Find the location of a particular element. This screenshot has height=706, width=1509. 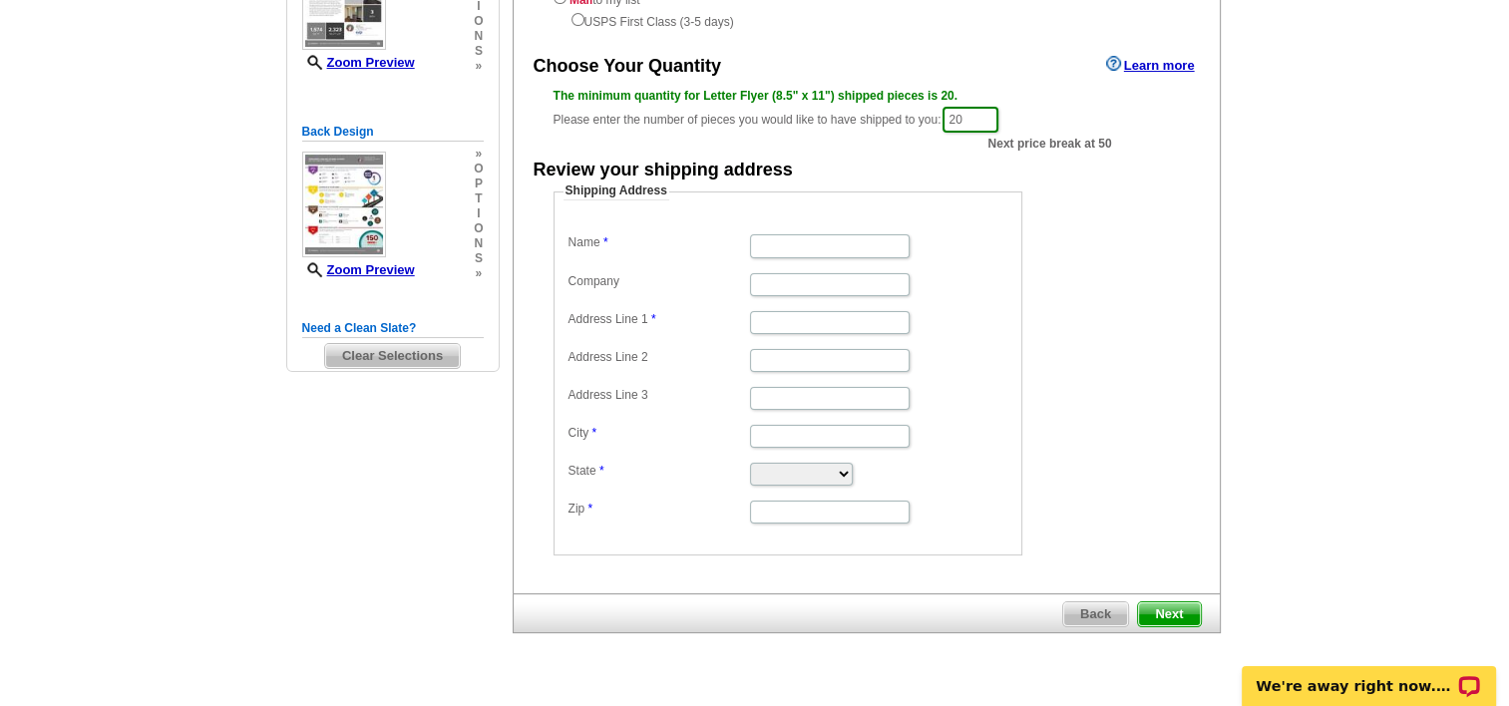

a: Back is located at coordinates (1095, 614).